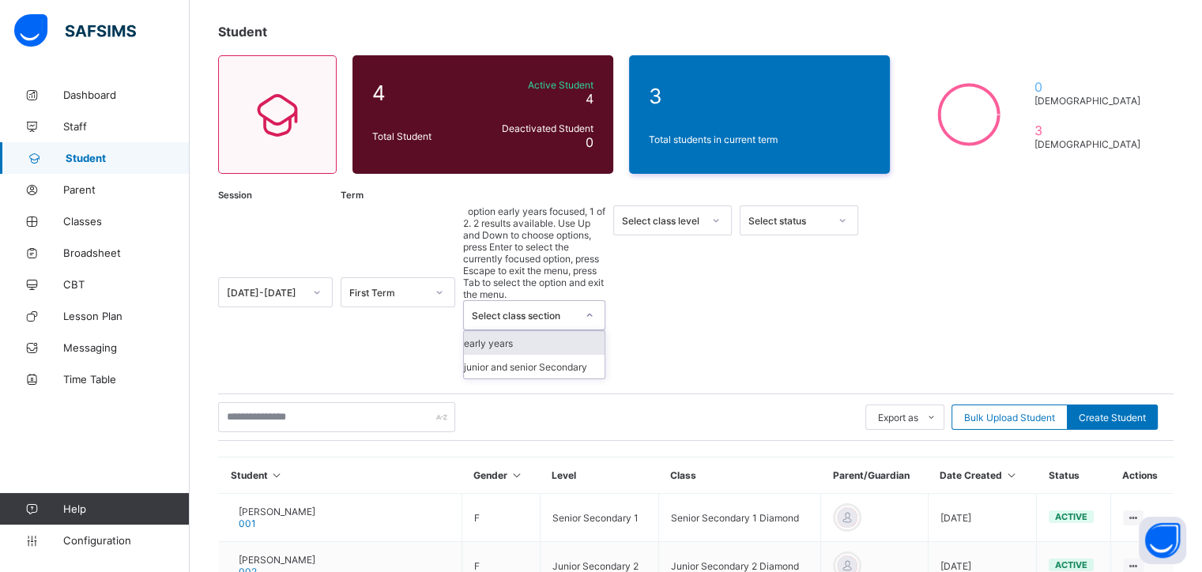 The width and height of the screenshot is (1202, 572). I want to click on span: CBT, so click(126, 284).